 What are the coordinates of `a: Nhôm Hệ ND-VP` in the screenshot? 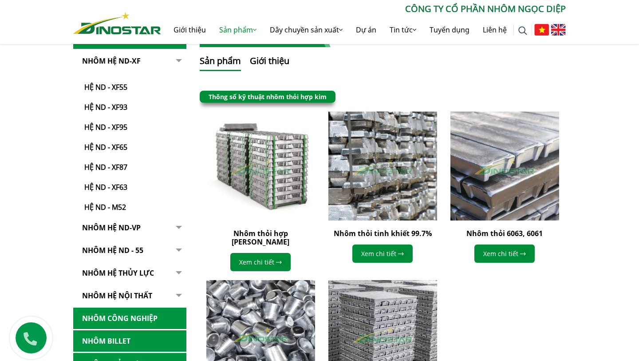 It's located at (130, 227).